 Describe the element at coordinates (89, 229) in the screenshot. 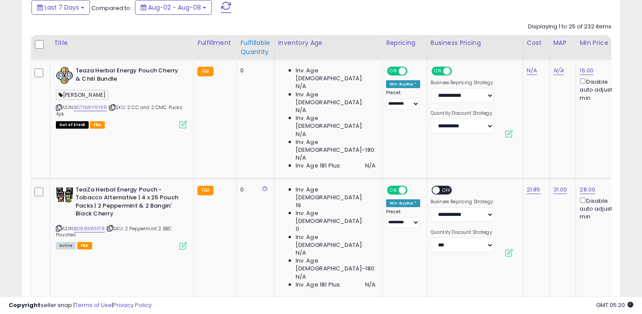

I see `a: B088KW14T8` at that location.